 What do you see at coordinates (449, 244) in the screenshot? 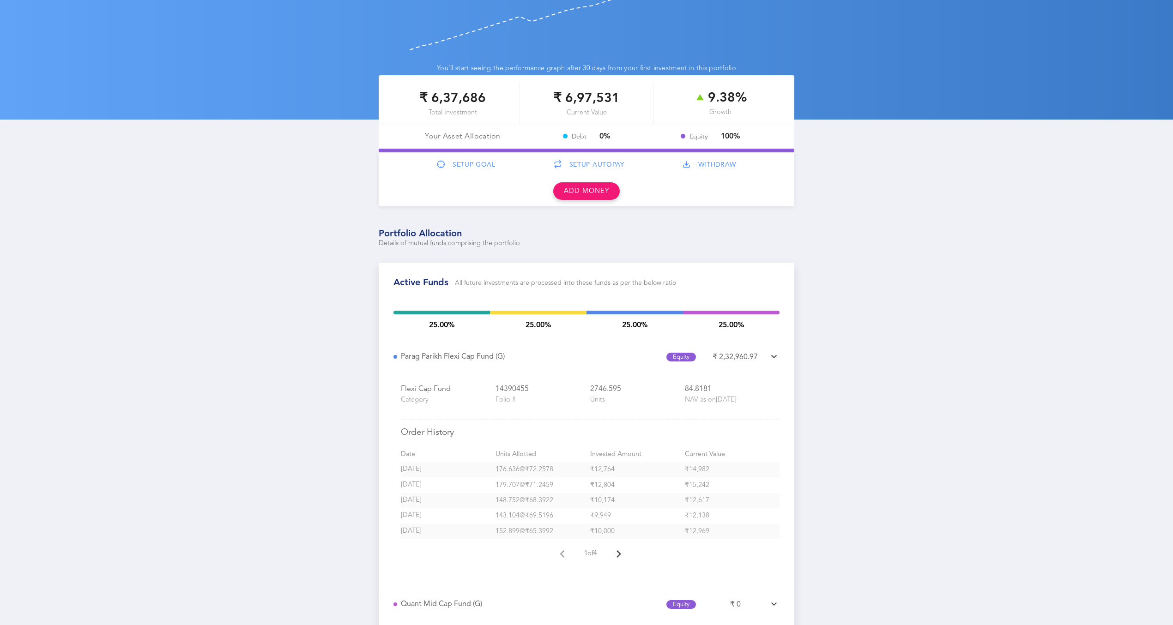
I see `p: Details of mutual funds comprising the portfolio` at bounding box center [449, 244].